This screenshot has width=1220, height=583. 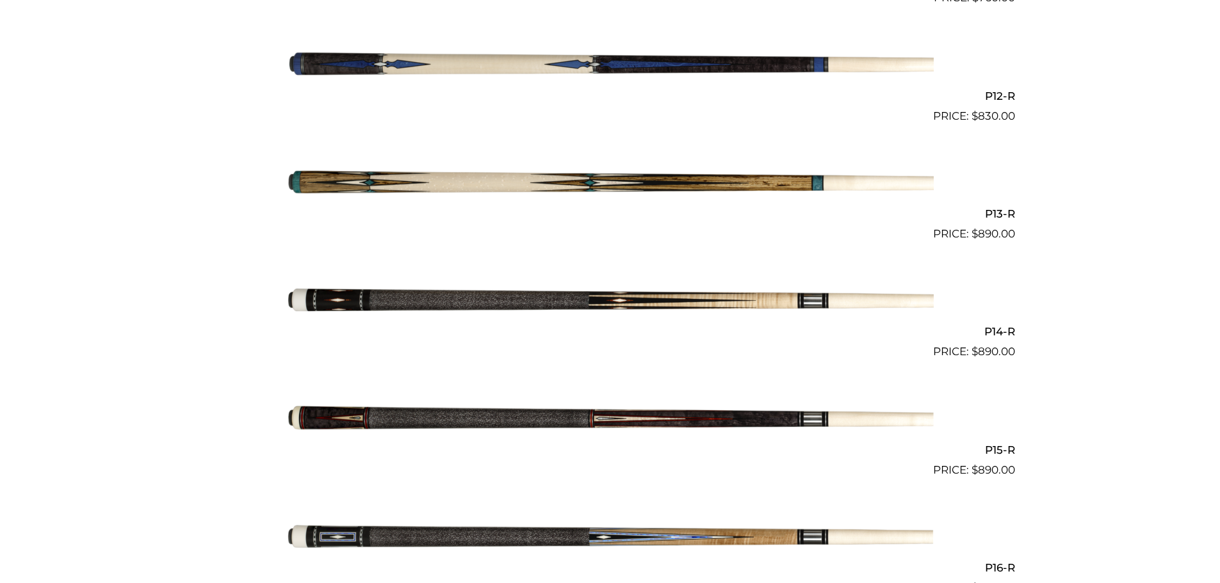 I want to click on img: P13-R, so click(x=610, y=184).